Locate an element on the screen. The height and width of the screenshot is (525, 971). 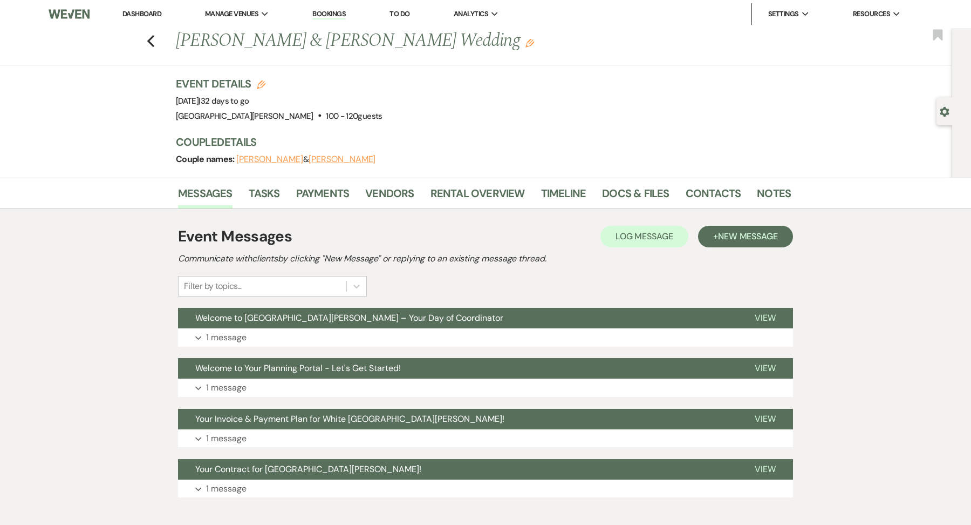
button: Open lead details is located at coordinates (945, 111).